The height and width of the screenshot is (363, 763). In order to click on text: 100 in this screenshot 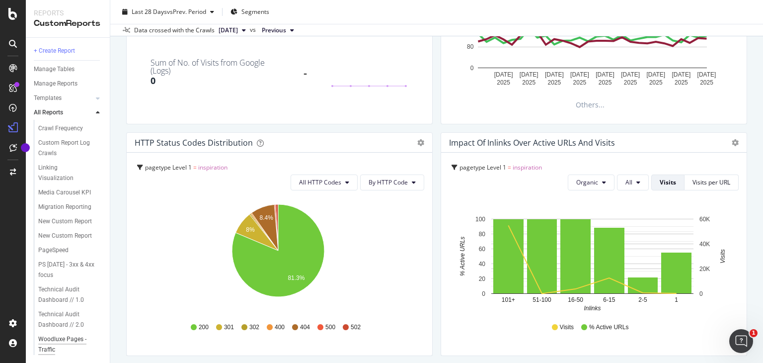, I will do `click(480, 219)`.